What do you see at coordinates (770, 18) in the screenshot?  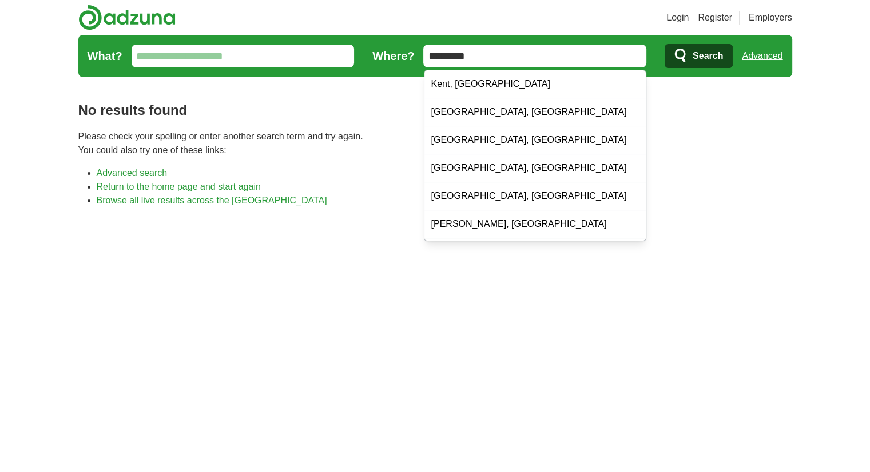 I see `a: Employers` at bounding box center [770, 18].